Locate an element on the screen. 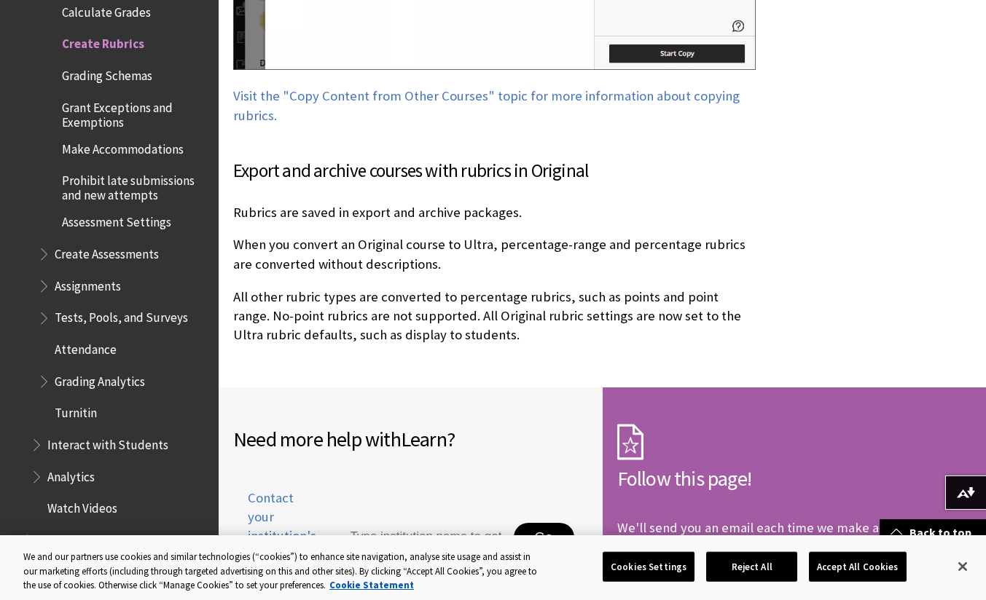 The height and width of the screenshot is (600, 986). h2: Follow this page! is located at coordinates (794, 479).